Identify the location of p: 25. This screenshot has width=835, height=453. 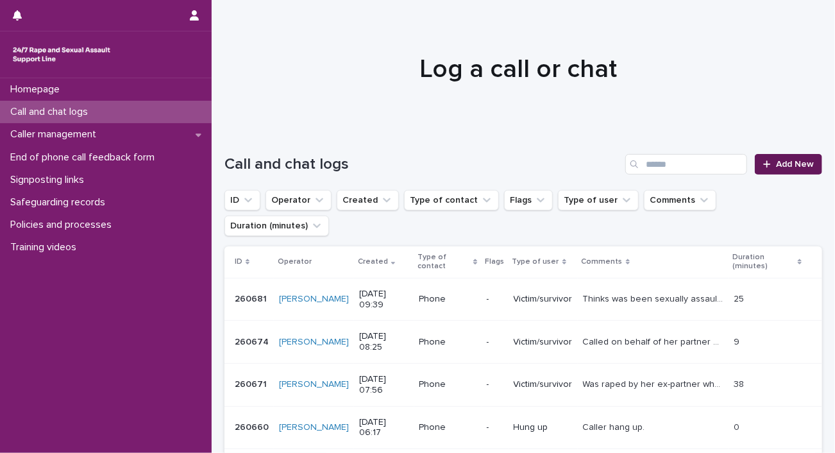
(740, 297).